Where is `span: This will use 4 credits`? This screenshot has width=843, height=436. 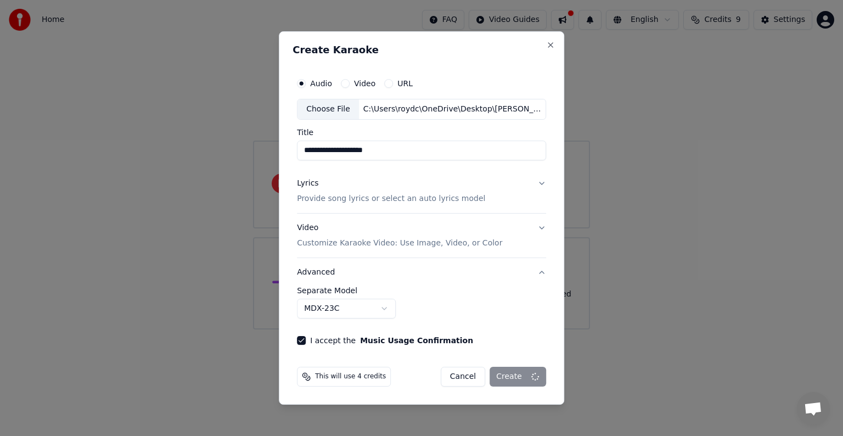
span: This will use 4 credits is located at coordinates (350, 376).